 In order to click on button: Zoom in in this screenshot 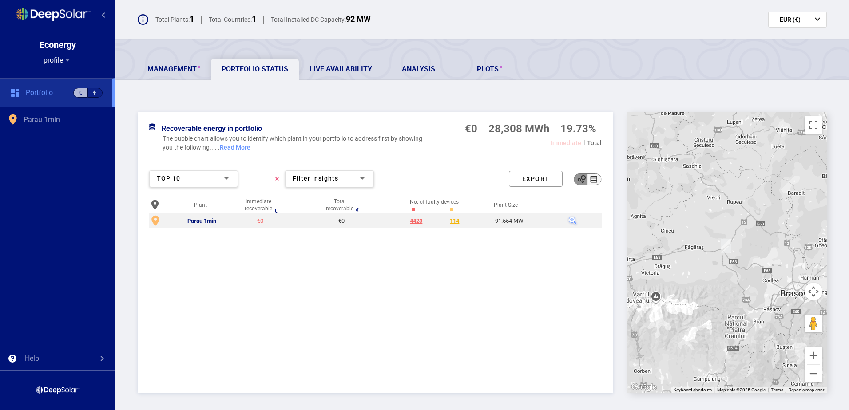, I will do `click(813, 356)`.